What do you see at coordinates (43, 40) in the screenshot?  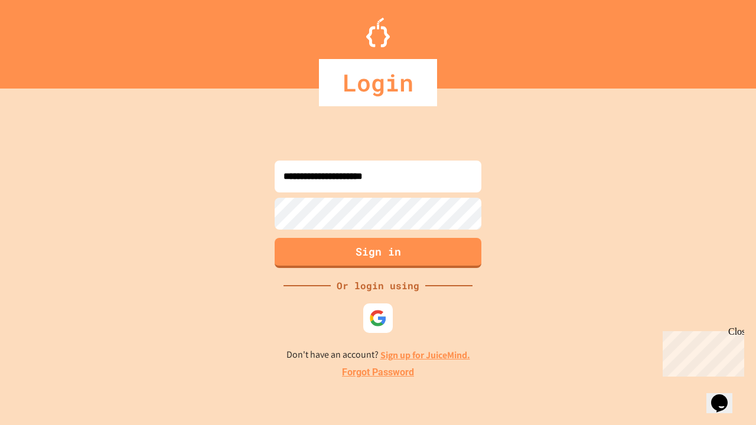 I see `div: Chat with us now!Close` at bounding box center [43, 40].